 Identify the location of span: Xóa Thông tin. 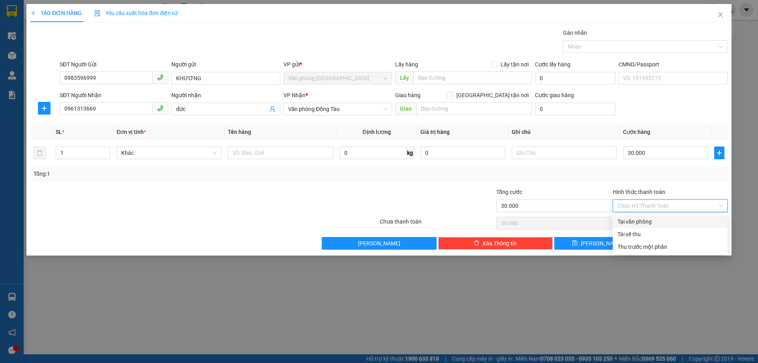
(499, 243).